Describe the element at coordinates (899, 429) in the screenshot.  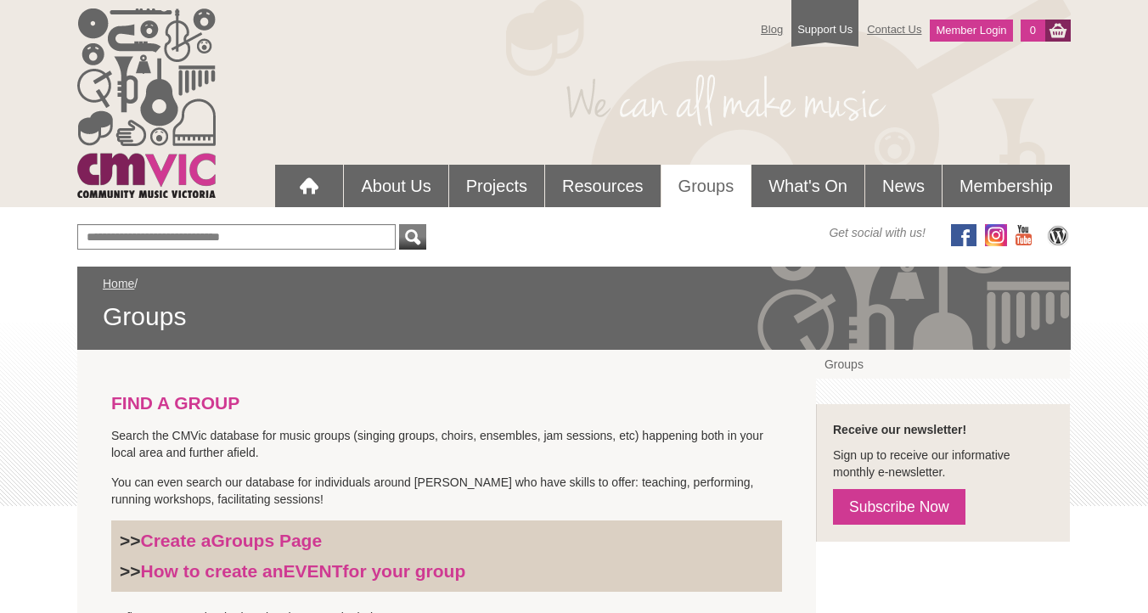
I see `strong: Receive our newsletter!` at that location.